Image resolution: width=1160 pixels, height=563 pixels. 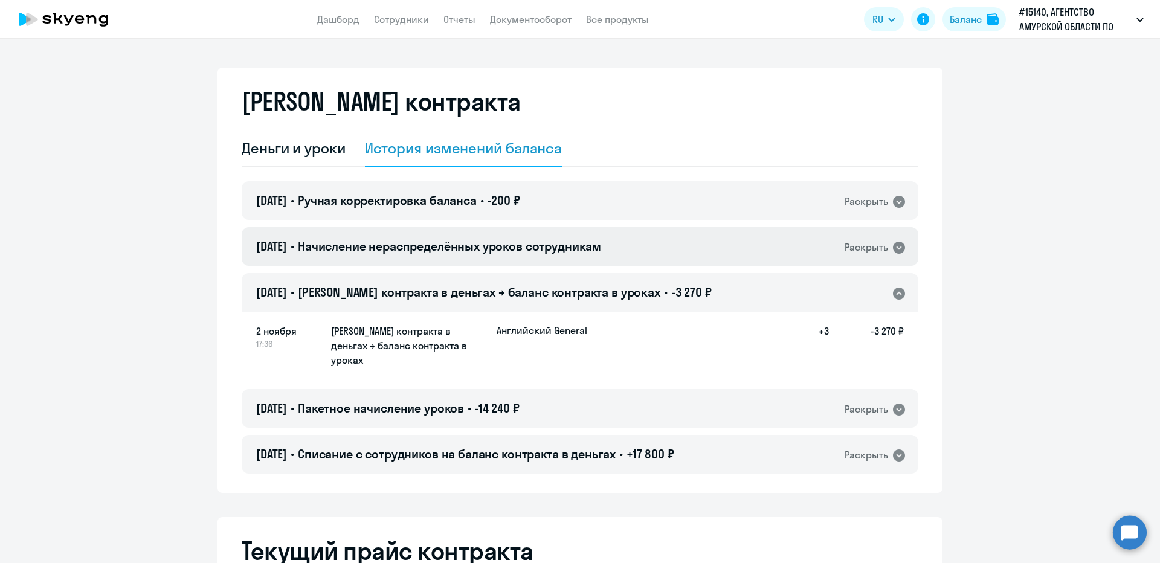 What do you see at coordinates (381, 408) in the screenshot?
I see `span: Пакетное начисление уроков` at bounding box center [381, 408].